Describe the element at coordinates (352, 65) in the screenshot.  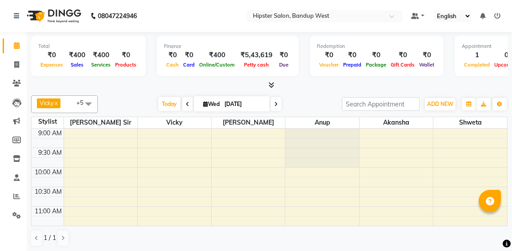
I see `span: Prepaid` at that location.